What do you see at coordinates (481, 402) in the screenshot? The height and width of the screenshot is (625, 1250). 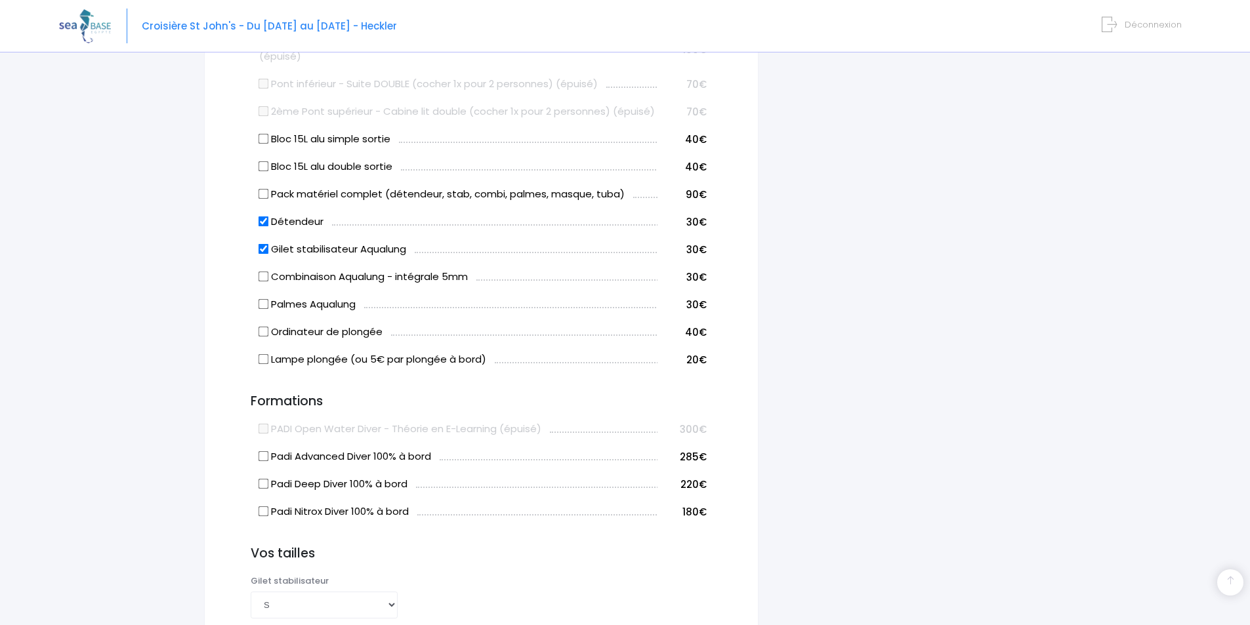 I see `h3: Formations` at bounding box center [481, 402].